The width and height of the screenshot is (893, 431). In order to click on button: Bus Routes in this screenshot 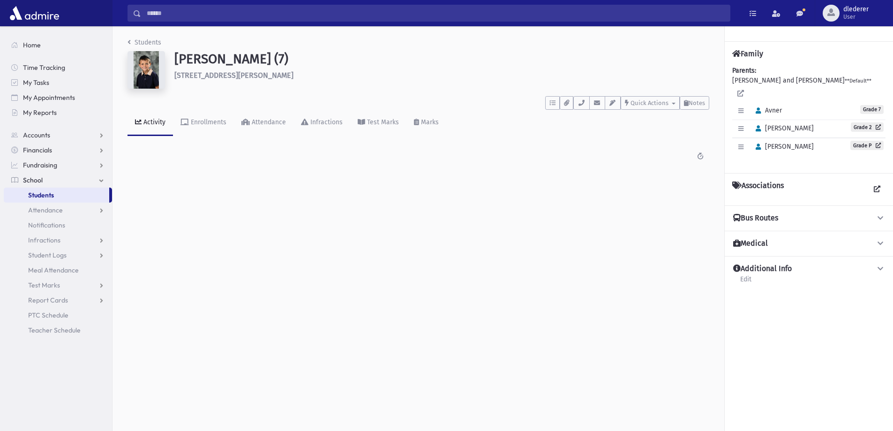, I will do `click(808, 218)`.